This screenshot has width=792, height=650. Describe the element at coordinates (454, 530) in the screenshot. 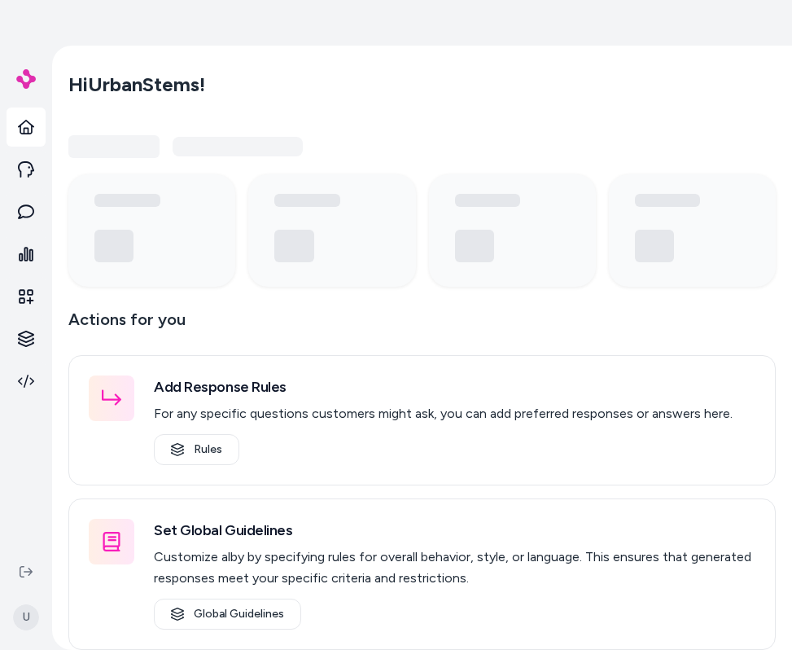

I see `h3: Set Global Guidelines` at that location.